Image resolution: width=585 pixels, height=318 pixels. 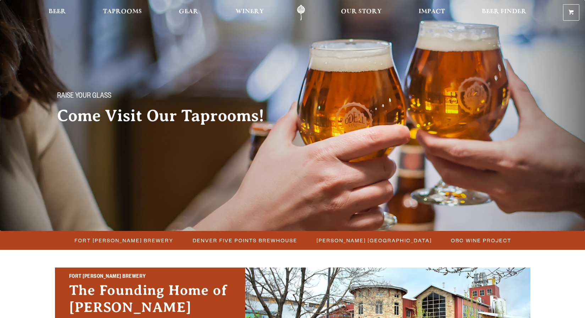 I want to click on span: Raise your glass, so click(x=84, y=97).